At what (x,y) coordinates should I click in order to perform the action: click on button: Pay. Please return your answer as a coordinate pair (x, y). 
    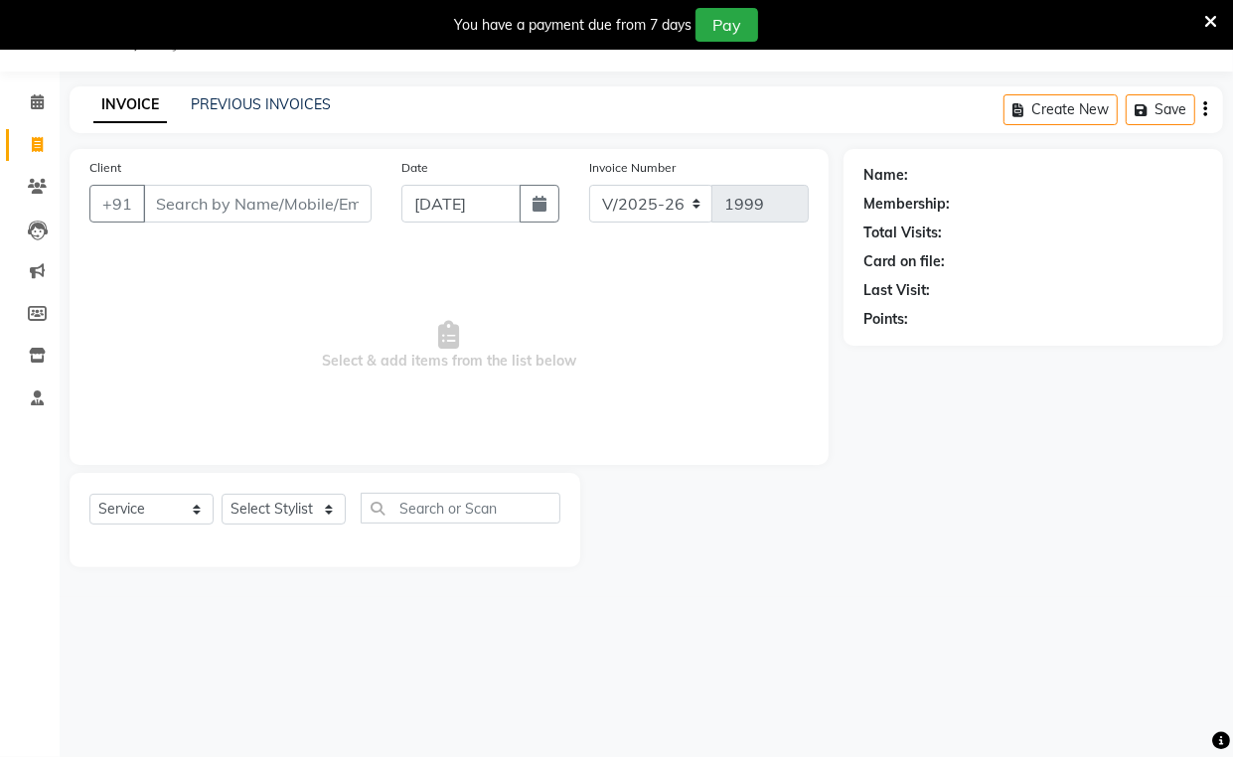
    Looking at the image, I should click on (726, 25).